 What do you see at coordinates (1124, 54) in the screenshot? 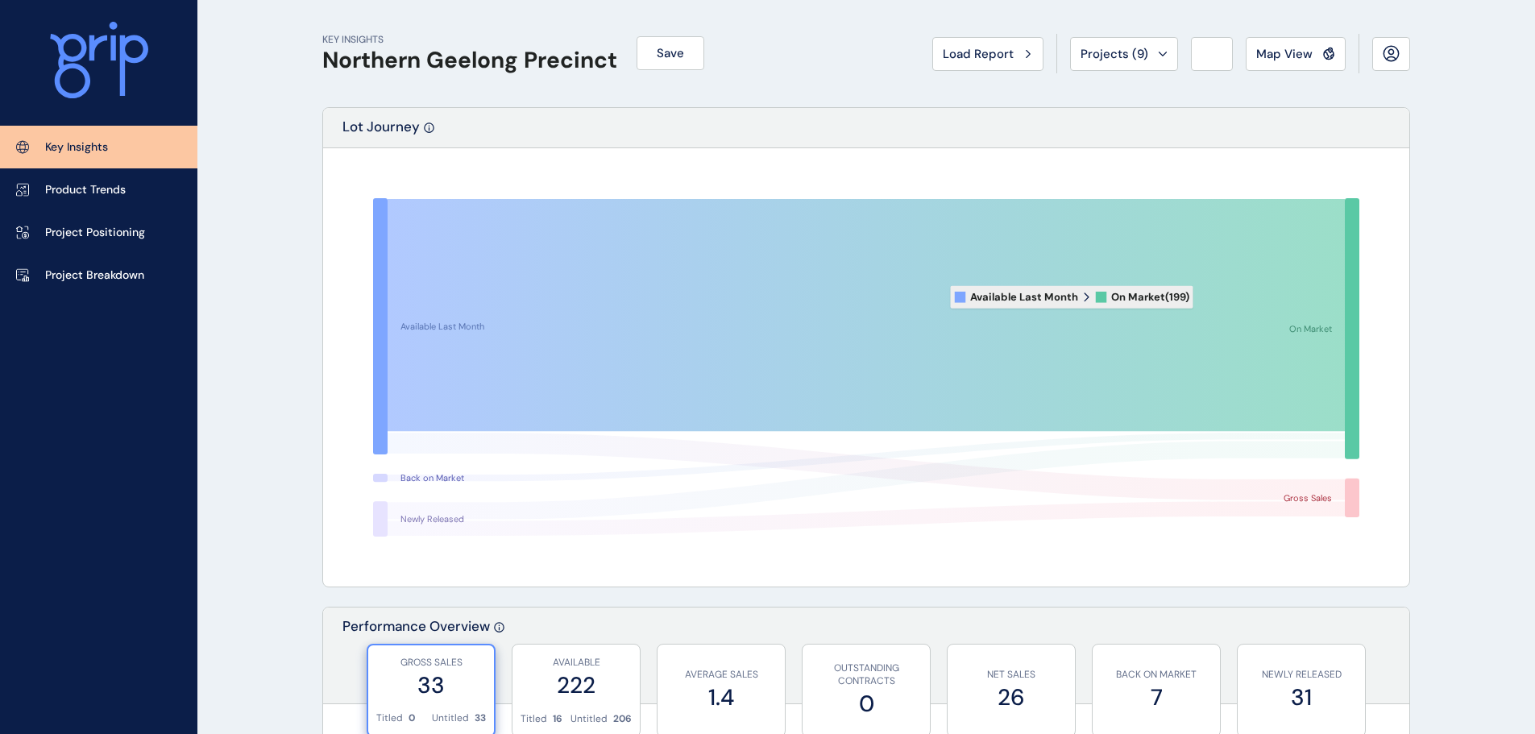
I see `button: Projects (9)` at bounding box center [1124, 54].